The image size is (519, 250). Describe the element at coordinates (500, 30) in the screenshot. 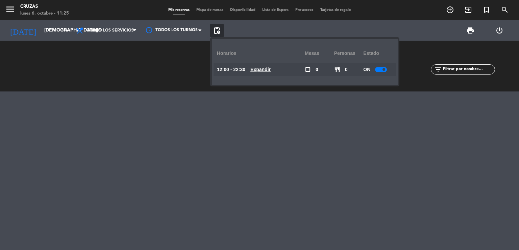

I see `i: power_settings_new` at that location.